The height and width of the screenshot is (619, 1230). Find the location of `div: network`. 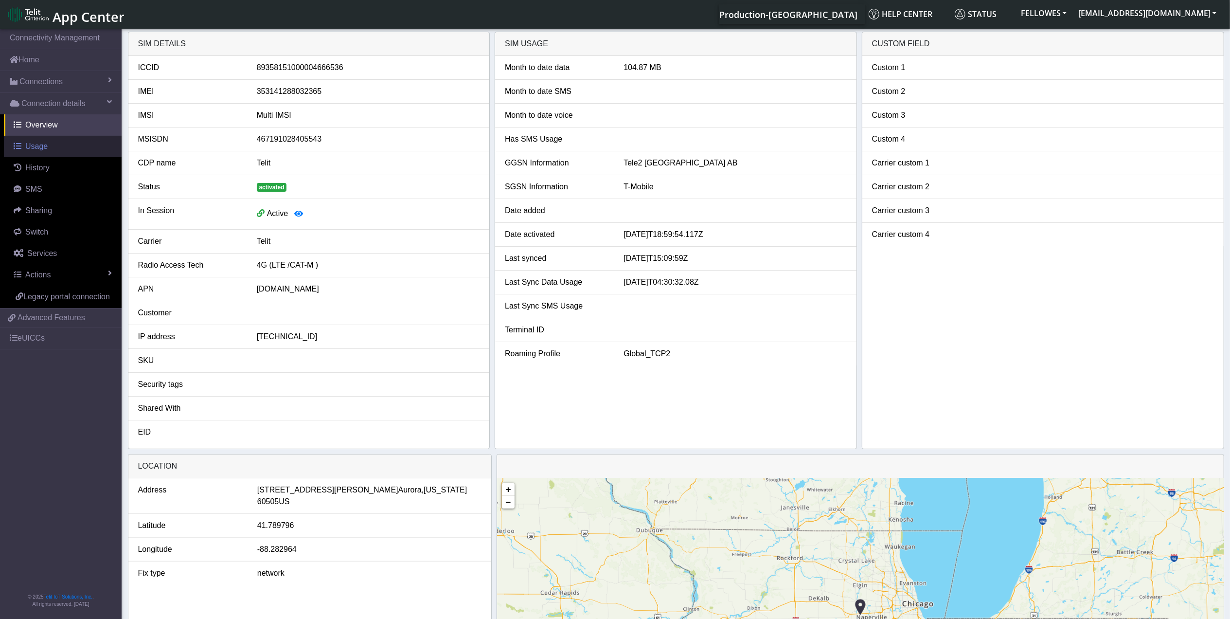

div: network is located at coordinates (369, 573).